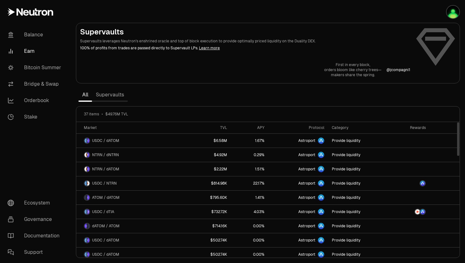  What do you see at coordinates (35, 117) in the screenshot?
I see `a: Stake` at bounding box center [35, 117].